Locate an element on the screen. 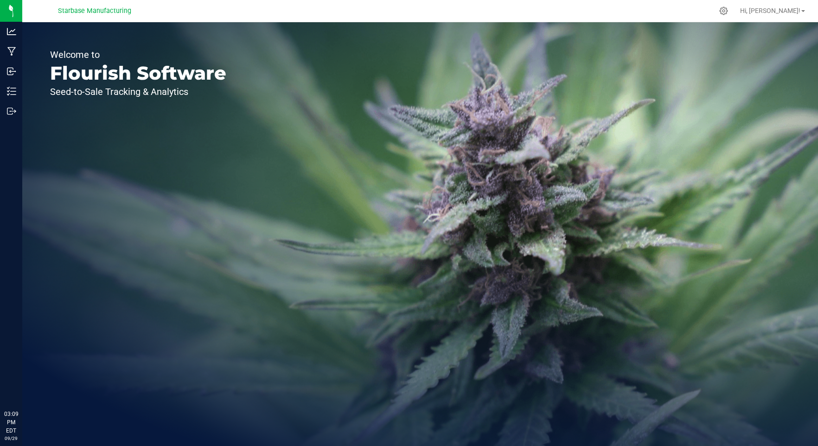  inline-svg: Inbound is located at coordinates (12, 71).